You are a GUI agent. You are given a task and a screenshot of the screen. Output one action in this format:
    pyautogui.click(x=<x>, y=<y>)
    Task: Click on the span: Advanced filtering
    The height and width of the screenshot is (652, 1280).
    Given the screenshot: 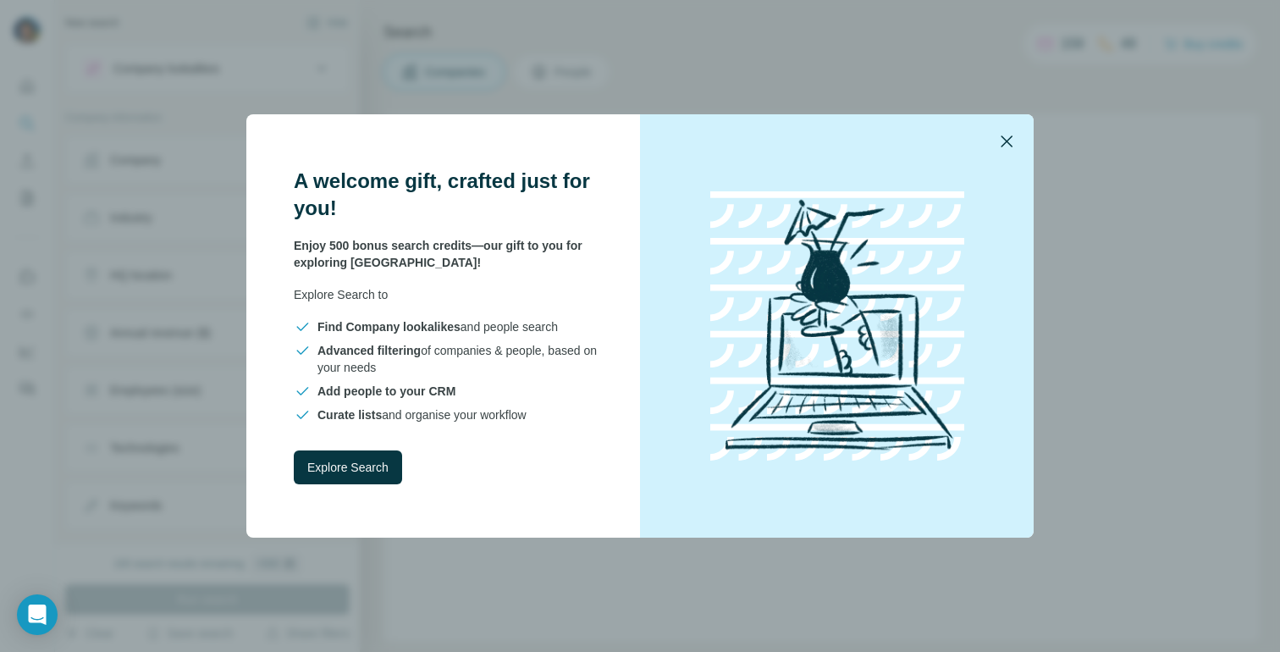 What is the action you would take?
    pyautogui.click(x=369, y=351)
    